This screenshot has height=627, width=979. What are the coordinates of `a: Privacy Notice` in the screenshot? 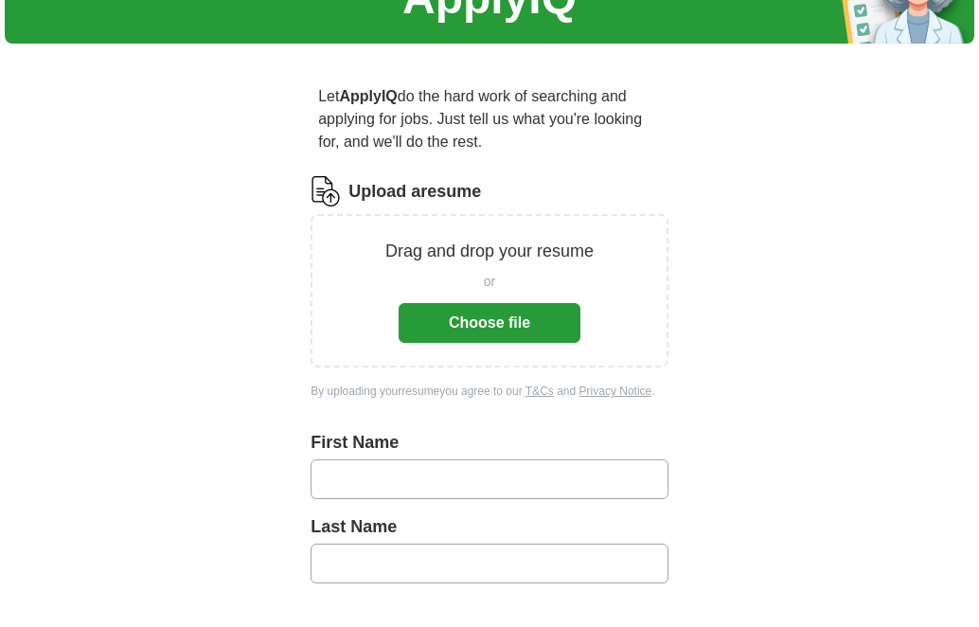 It's located at (615, 391).